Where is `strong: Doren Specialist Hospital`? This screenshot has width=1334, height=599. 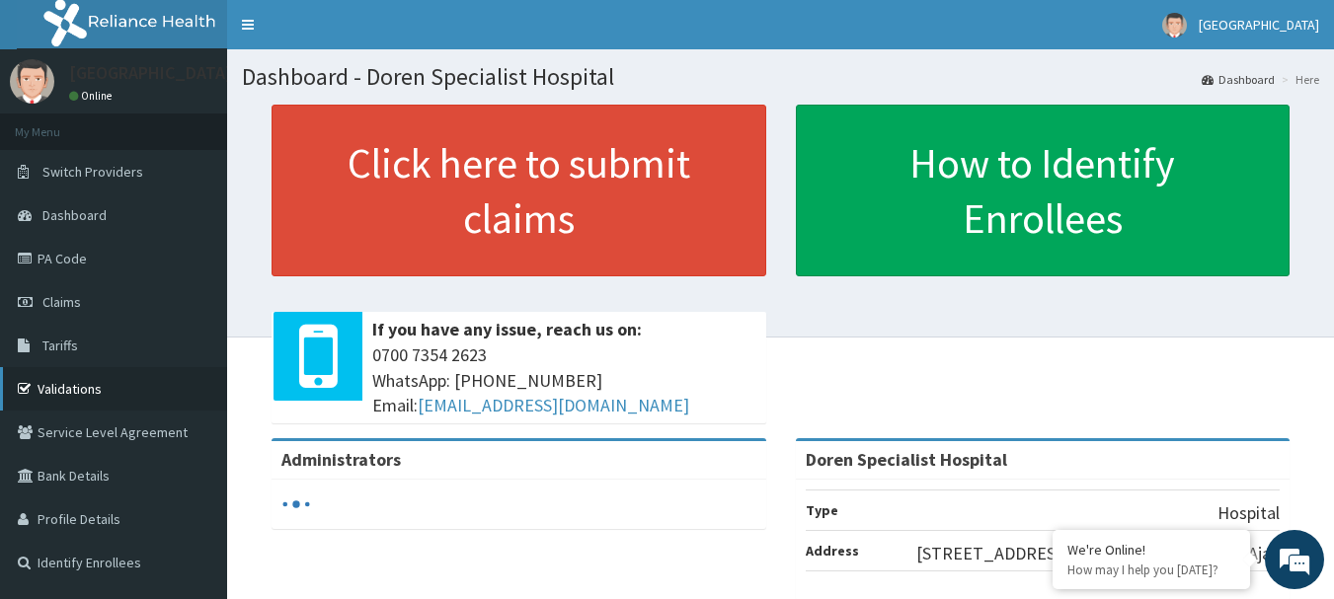
strong: Doren Specialist Hospital is located at coordinates (906, 459).